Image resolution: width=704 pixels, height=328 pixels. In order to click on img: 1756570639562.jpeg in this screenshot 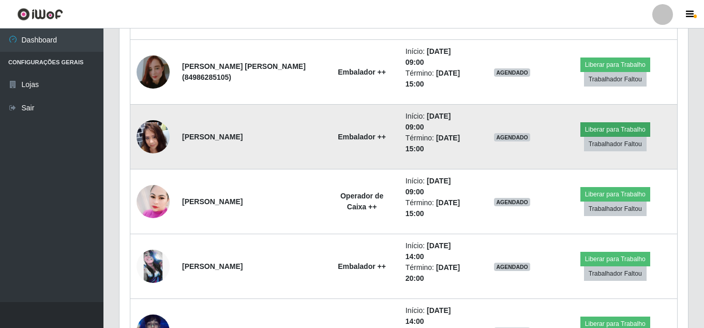, I will do `click(153, 72)`.